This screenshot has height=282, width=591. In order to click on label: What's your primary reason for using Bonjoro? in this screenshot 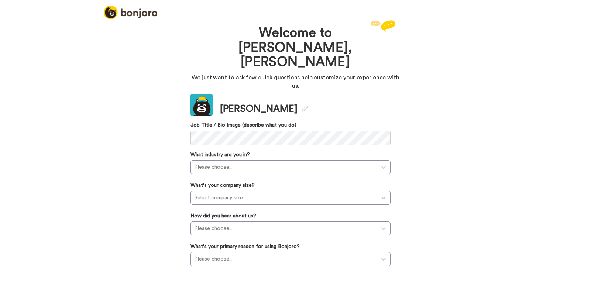, I will do `click(245, 247)`.